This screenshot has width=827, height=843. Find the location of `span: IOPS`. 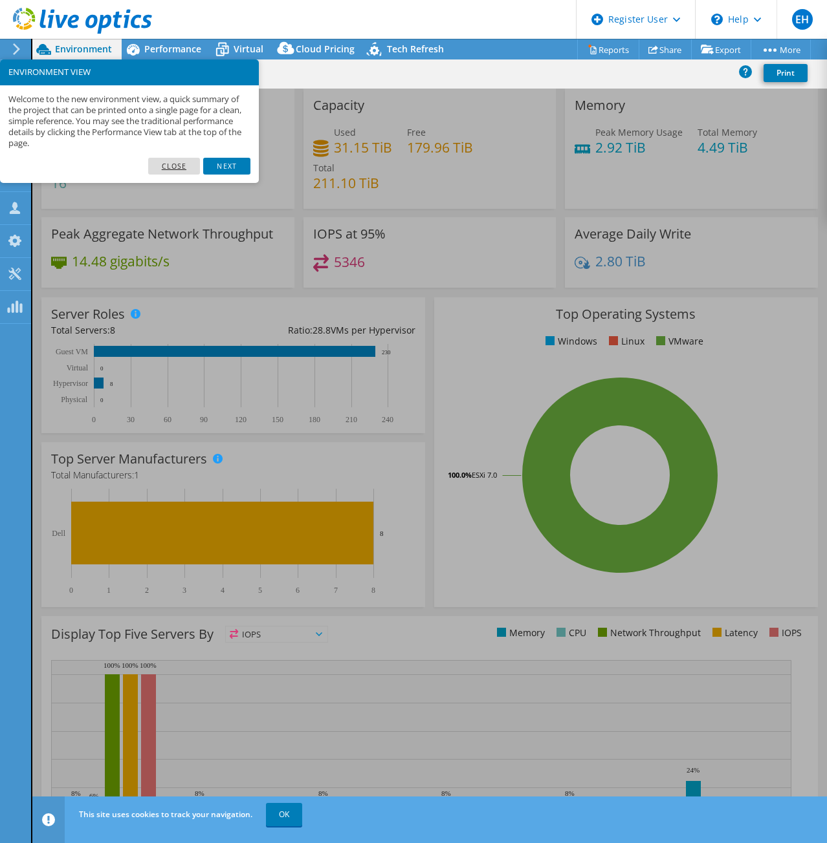

span: IOPS is located at coordinates (276, 634).